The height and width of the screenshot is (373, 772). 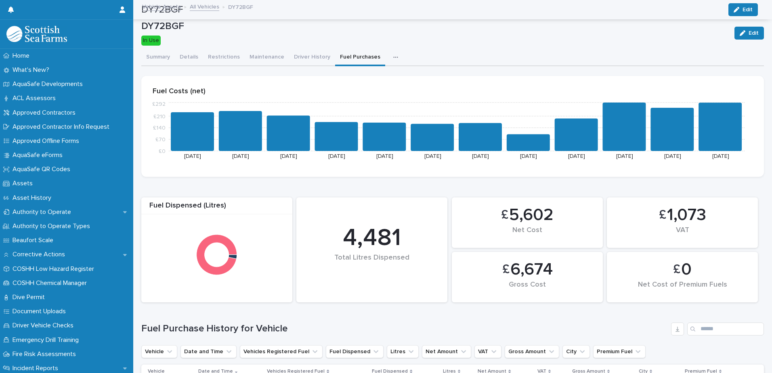 I want to click on button: Vehicles Registered Fuel, so click(x=281, y=352).